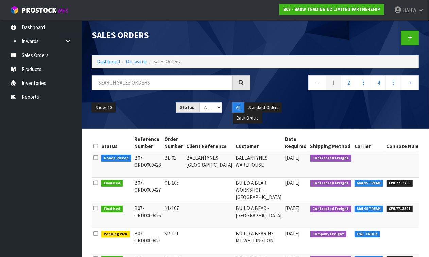 The image size is (429, 257). I want to click on th: Client Reference, so click(209, 143).